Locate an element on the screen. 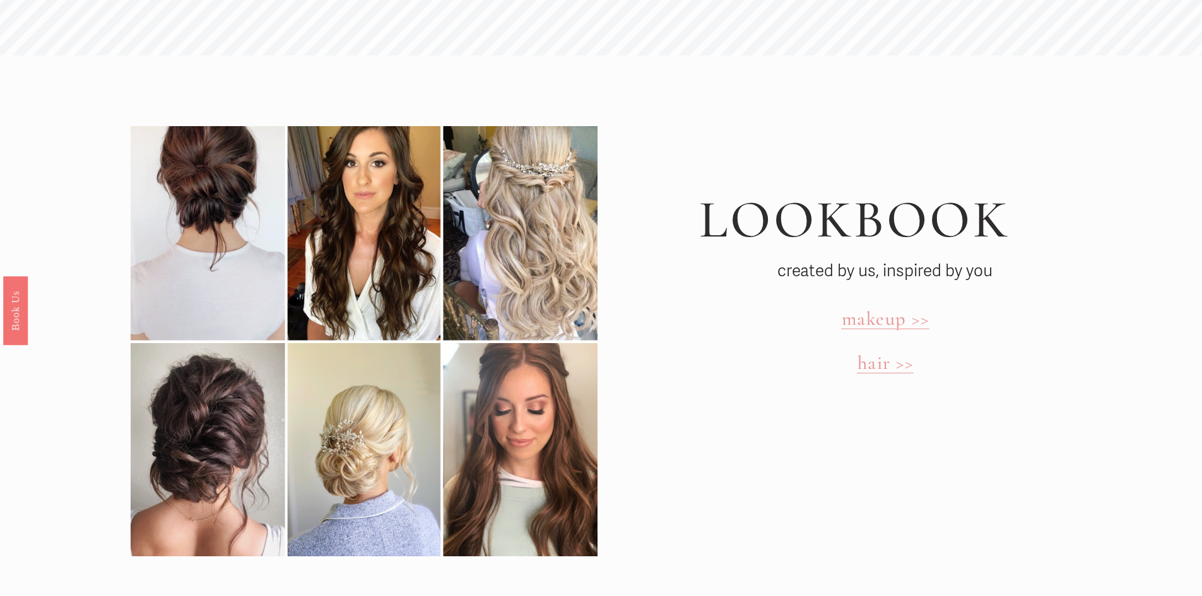 The image size is (1202, 596). p: created by us, inspired by you is located at coordinates (885, 271).